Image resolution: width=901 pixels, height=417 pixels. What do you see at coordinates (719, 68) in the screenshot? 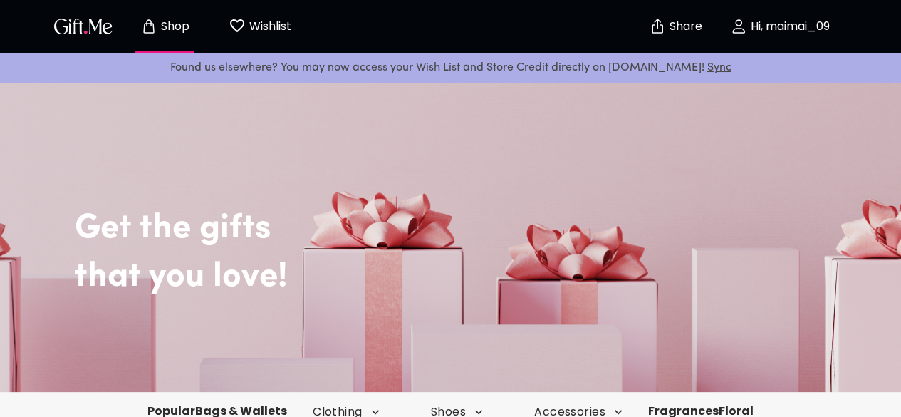
I see `a: Sync` at bounding box center [719, 68].